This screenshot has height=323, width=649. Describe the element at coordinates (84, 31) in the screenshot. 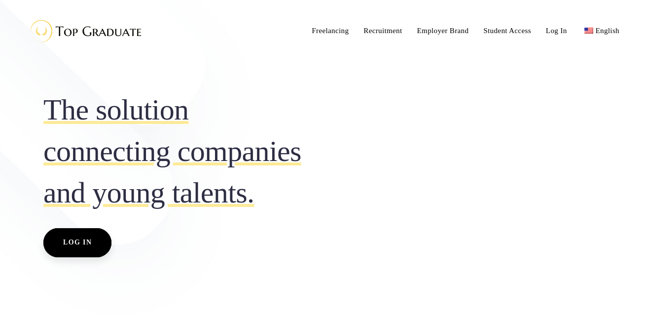

I see `img: Top Graduate` at that location.